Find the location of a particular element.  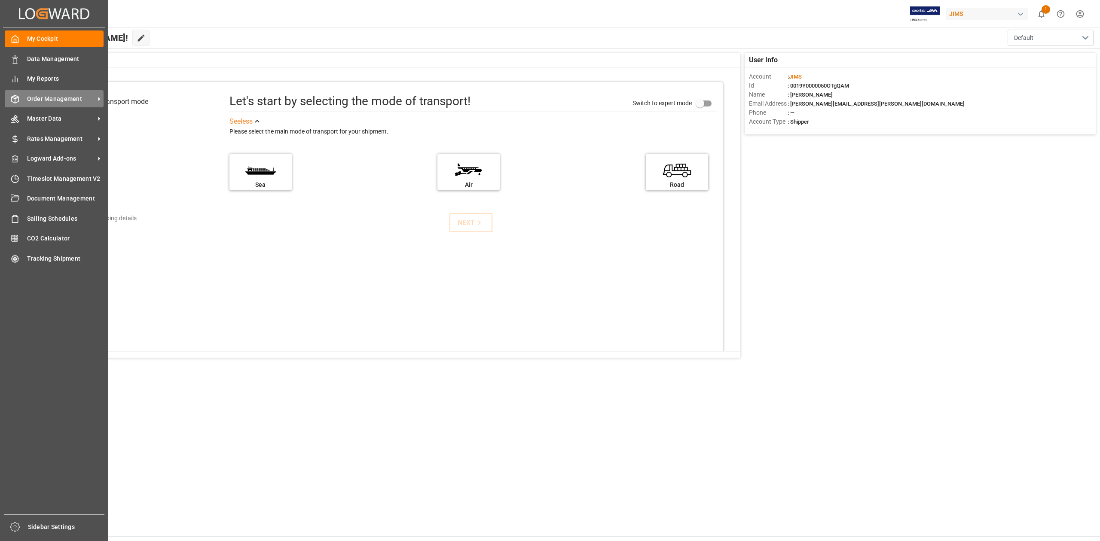

span: JIMS is located at coordinates (795, 76).